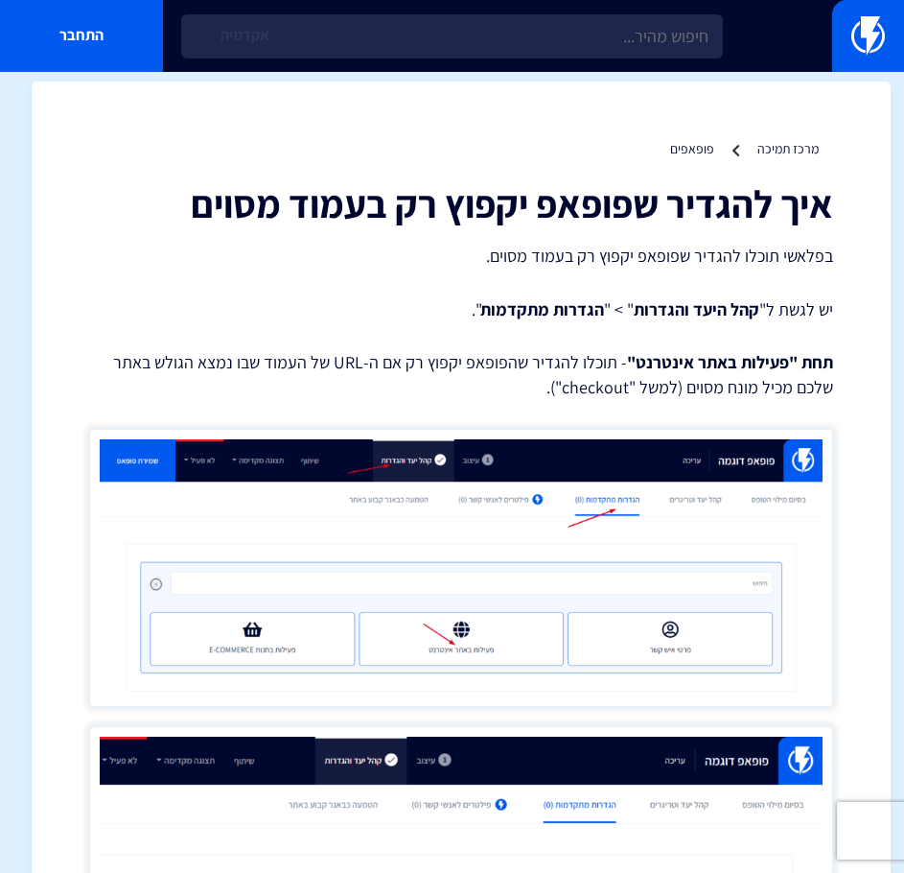 This screenshot has height=873, width=904. I want to click on p: יש לגשת ל" " > " "., so click(461, 310).